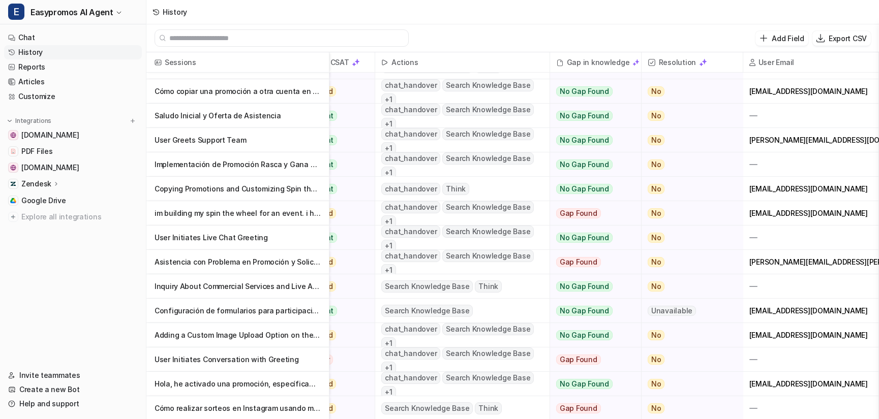 This screenshot has height=419, width=879. Describe the element at coordinates (781, 38) in the screenshot. I see `button: Add Field` at that location.